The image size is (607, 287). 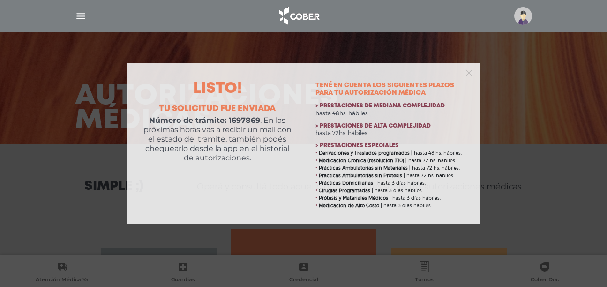 What do you see at coordinates (390, 89) in the screenshot?
I see `h3: Tené en cuenta los siguientes plazos para tu autorización médica` at bounding box center [390, 89].